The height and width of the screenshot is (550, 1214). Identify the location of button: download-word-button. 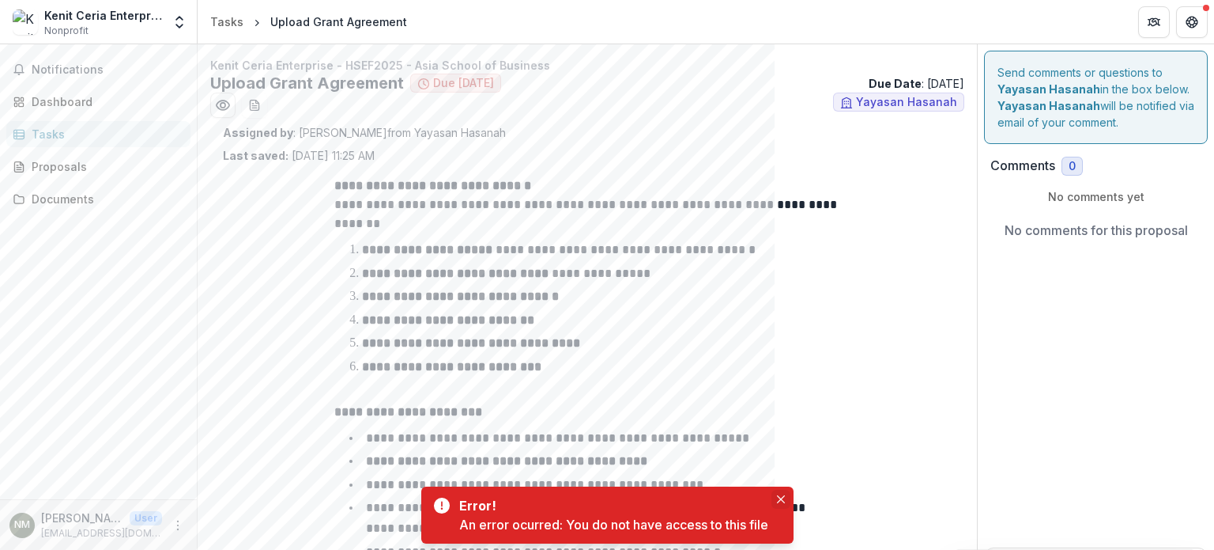
(255, 105).